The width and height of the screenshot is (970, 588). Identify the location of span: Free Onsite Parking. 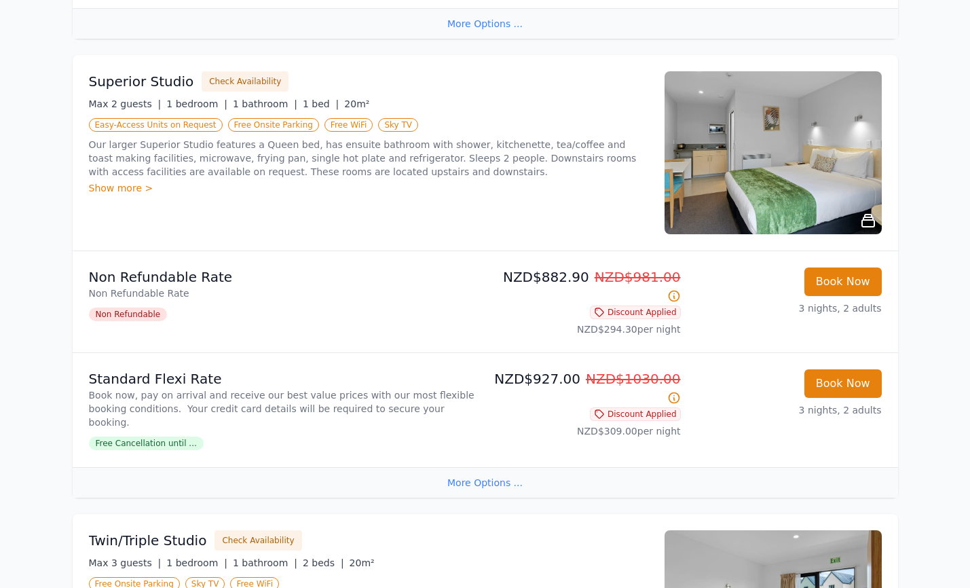
(274, 125).